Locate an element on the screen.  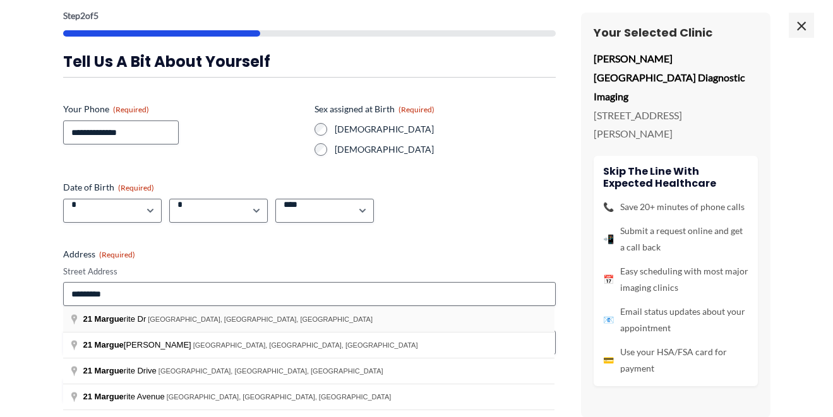
span: rite Dr is located at coordinates (116, 319).